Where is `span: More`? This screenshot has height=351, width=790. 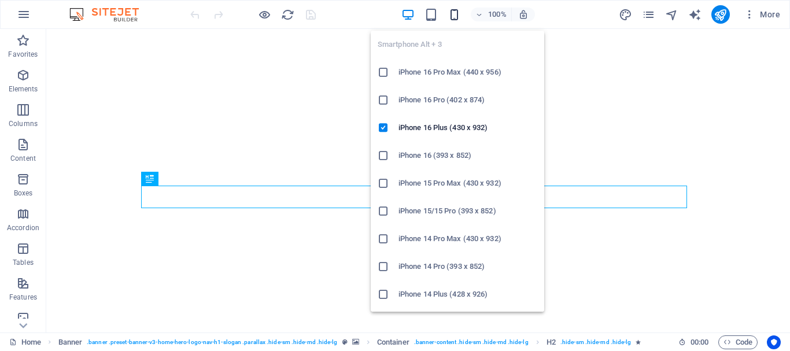
span: More is located at coordinates (762, 14).